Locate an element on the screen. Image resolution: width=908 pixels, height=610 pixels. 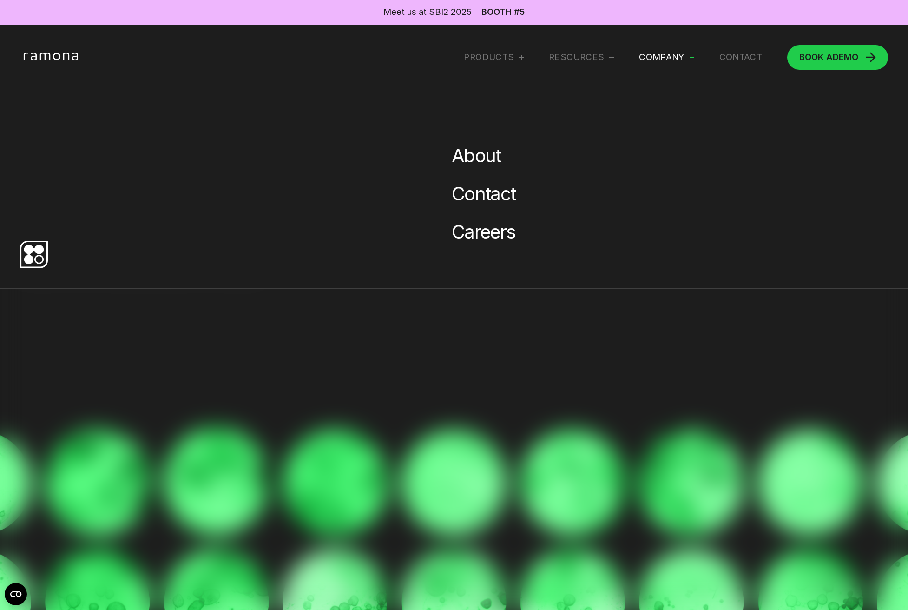
span: BOOK A is located at coordinates (816, 57).